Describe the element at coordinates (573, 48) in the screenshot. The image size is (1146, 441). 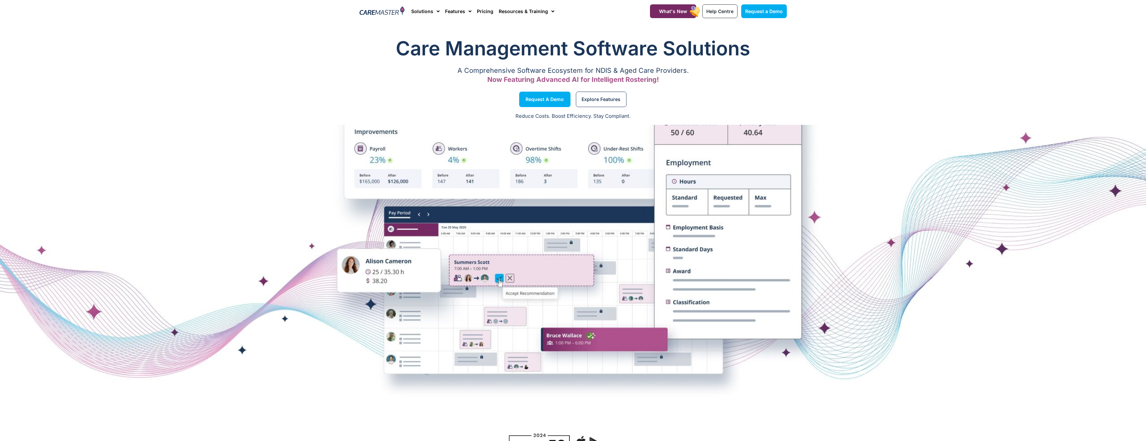
I see `h1: Care Management Software Solutions` at that location.